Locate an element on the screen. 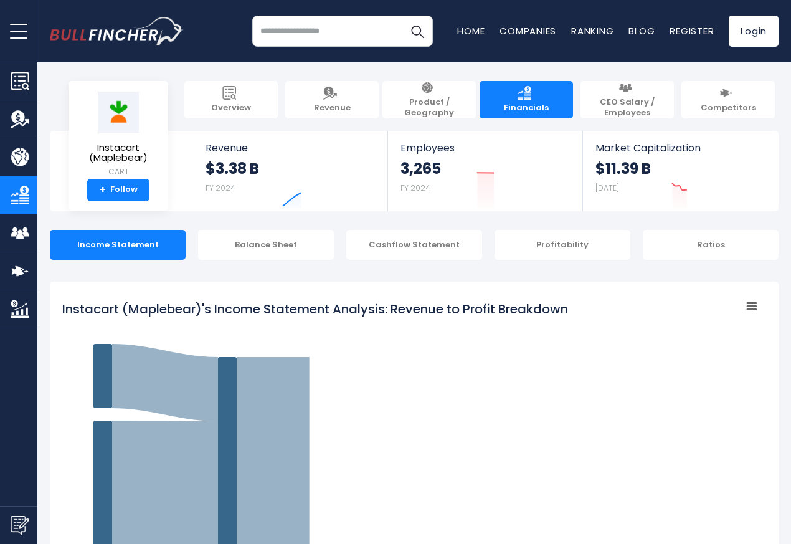 This screenshot has width=791, height=544. span: Market Capitalization is located at coordinates (680, 148).